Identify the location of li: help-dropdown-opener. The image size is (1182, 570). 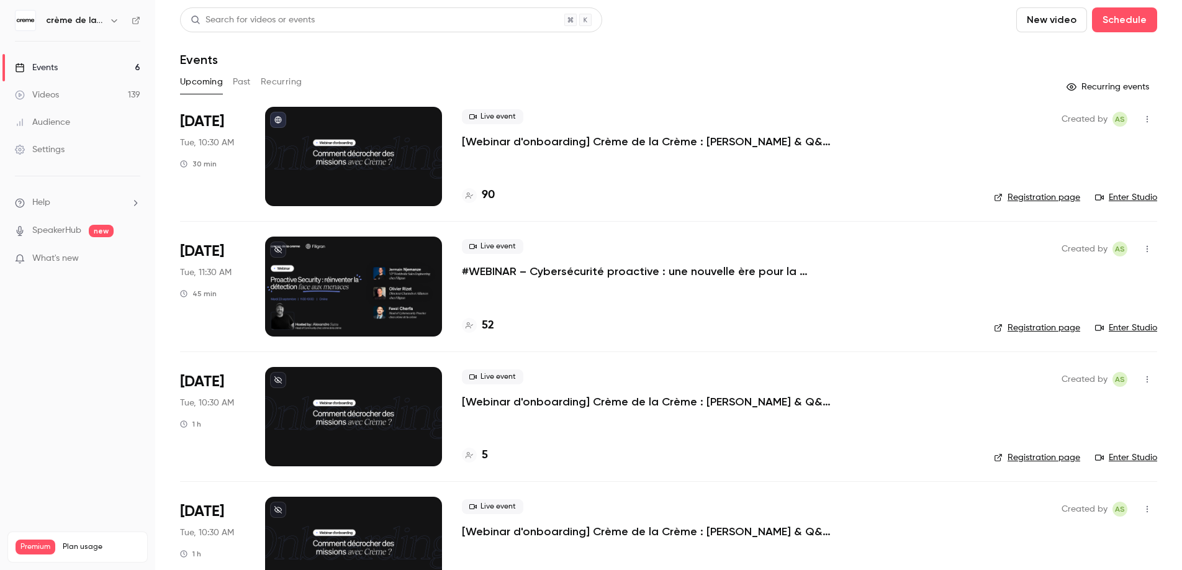
(78, 202).